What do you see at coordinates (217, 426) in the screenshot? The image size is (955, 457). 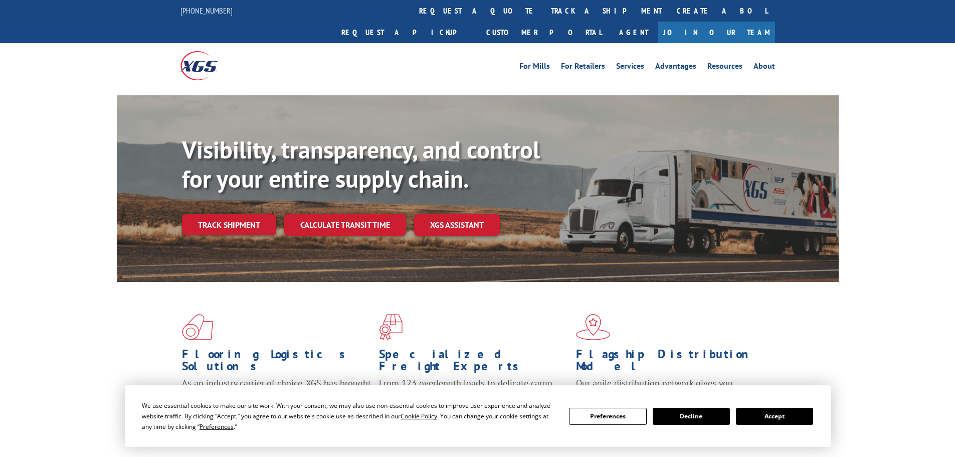 I see `span: Preferences` at bounding box center [217, 426].